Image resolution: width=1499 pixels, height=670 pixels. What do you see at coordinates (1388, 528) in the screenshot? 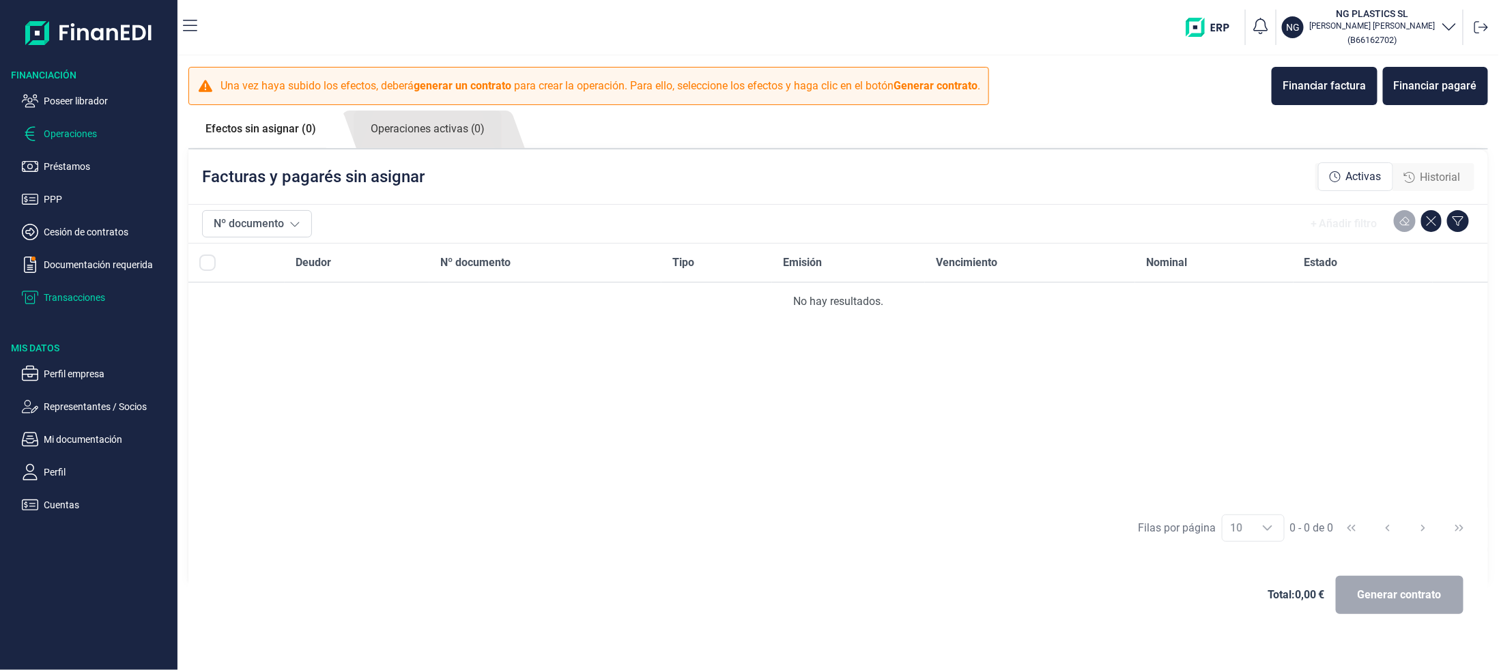
I see `button: Previous Page` at bounding box center [1388, 528].